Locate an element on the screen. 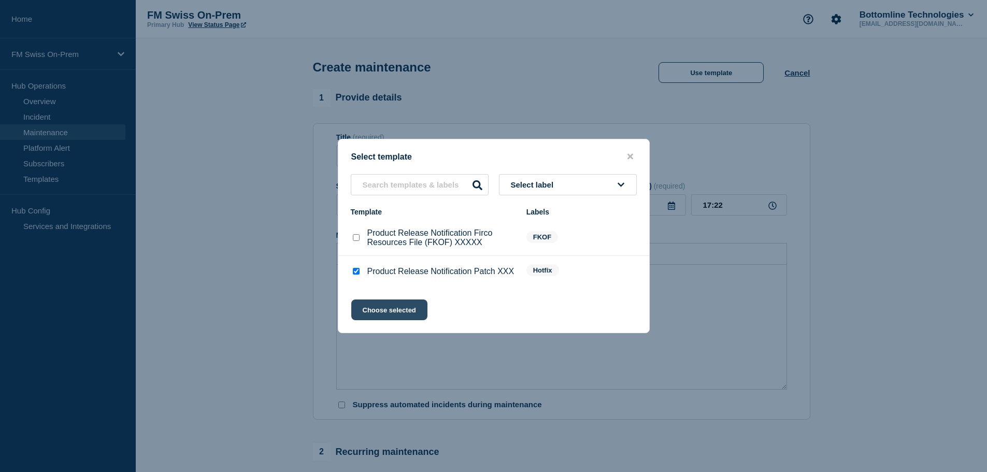 The image size is (987, 472). button: Select label is located at coordinates (568, 184).